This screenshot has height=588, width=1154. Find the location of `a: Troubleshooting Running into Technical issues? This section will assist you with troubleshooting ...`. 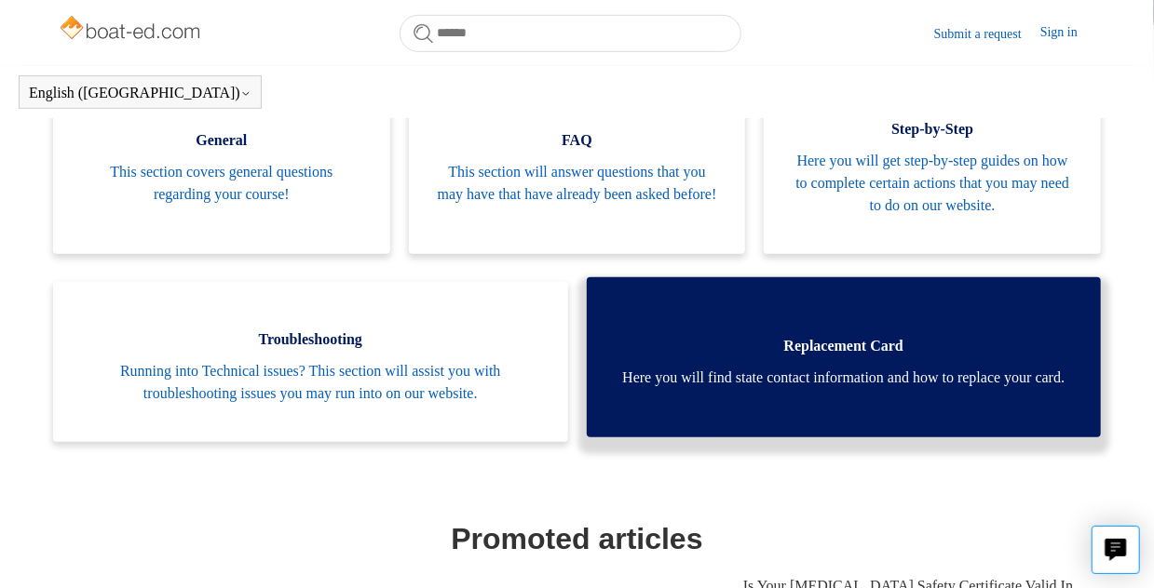

a: Troubleshooting Running into Technical issues? This section will assist you with troubleshooting ... is located at coordinates (310, 362).